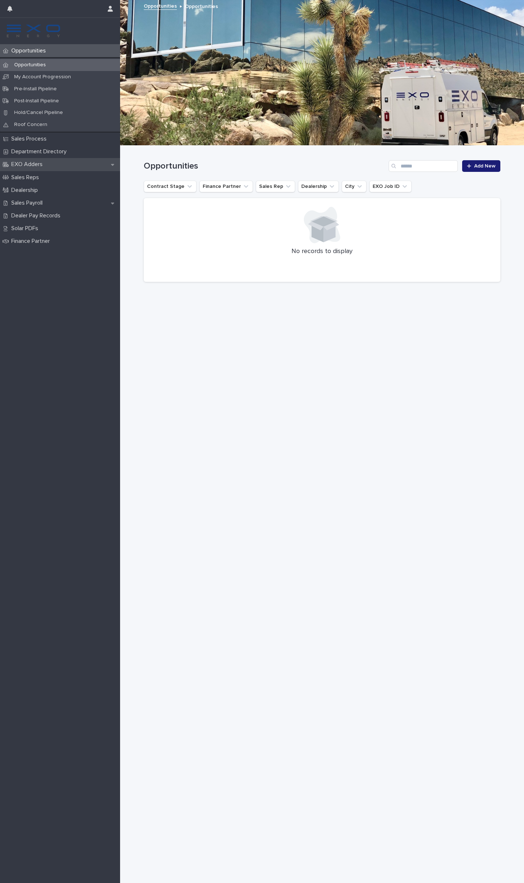 This screenshot has width=524, height=883. I want to click on h1: Opportunities, so click(265, 166).